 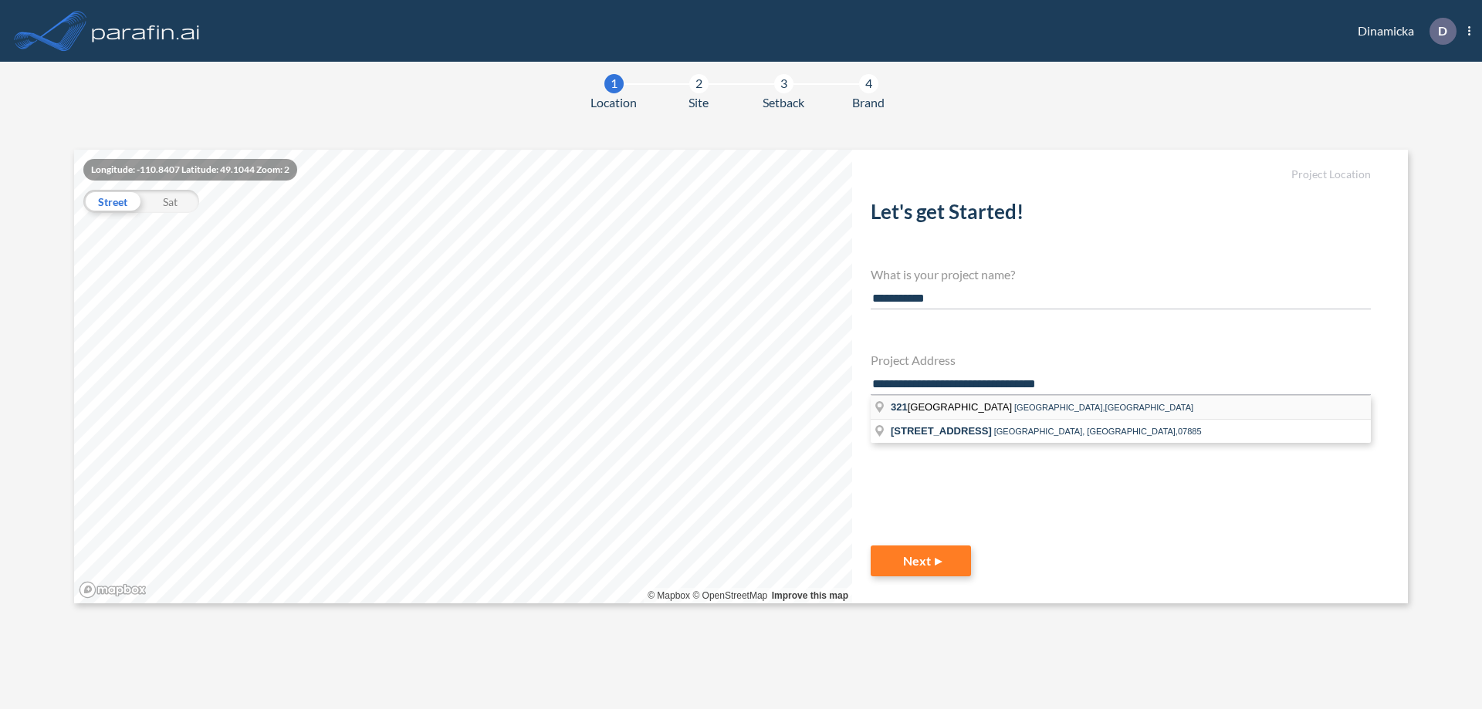 I want to click on div: Sat, so click(x=170, y=201).